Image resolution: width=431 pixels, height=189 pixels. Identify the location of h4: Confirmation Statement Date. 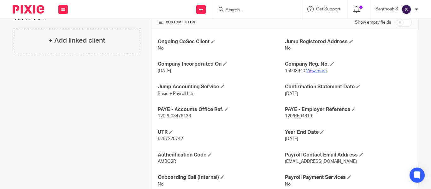
(349, 87).